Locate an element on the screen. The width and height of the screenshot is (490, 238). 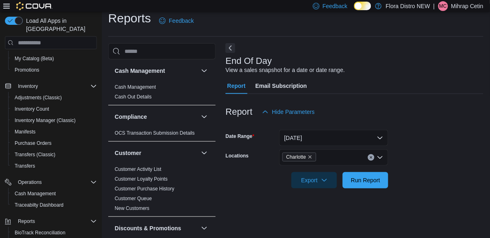
a: Inventory Count is located at coordinates (32, 109).